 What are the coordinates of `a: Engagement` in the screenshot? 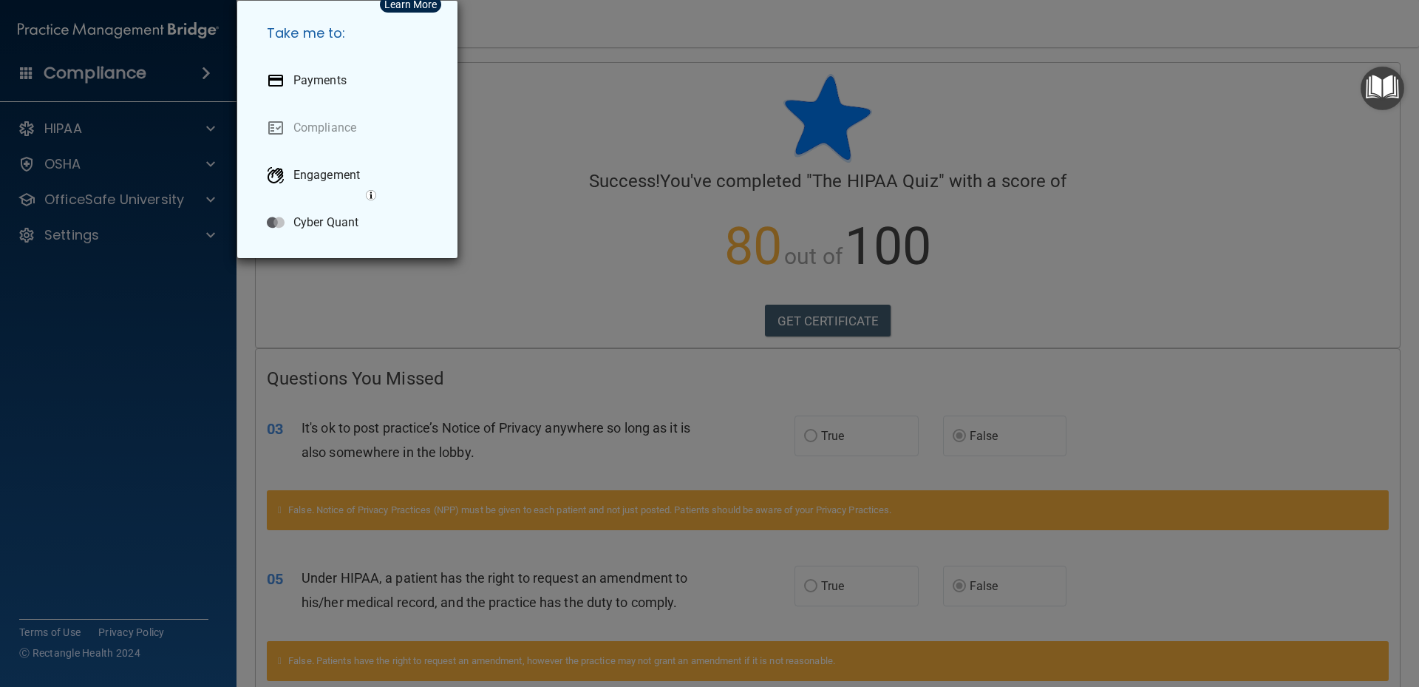 It's located at (350, 175).